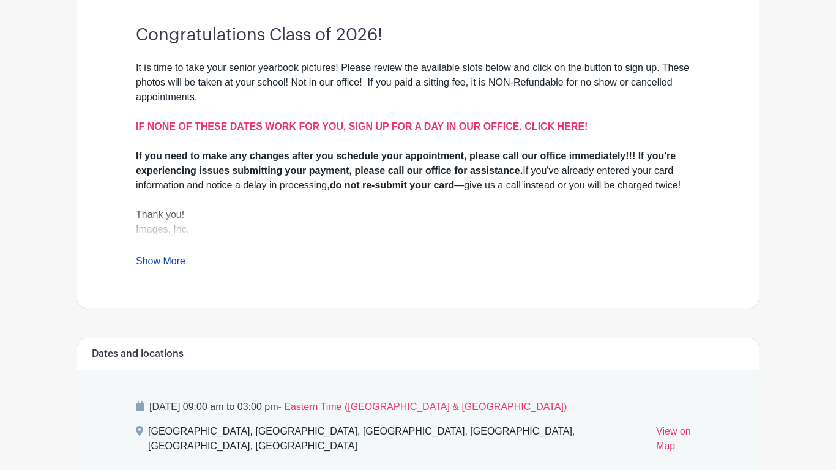  I want to click on strong: If you need to make any changes after you schedule your appointment, please call our office immed..., so click(406, 163).